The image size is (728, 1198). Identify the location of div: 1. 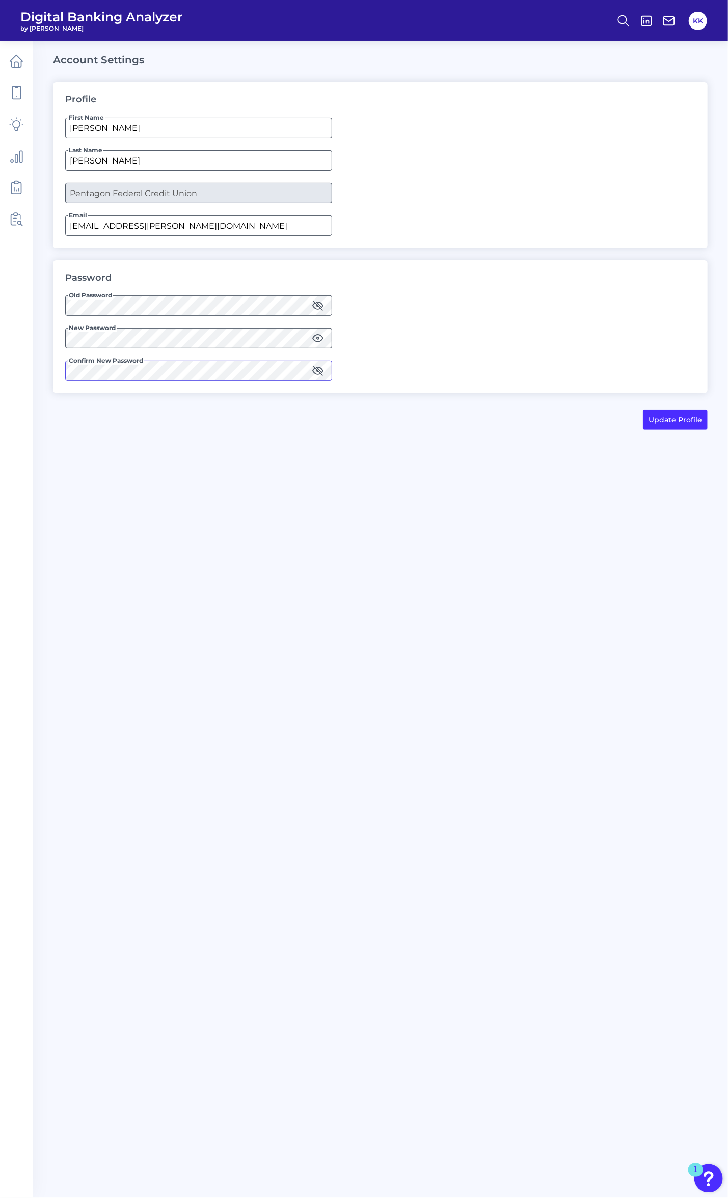
(695, 1176).